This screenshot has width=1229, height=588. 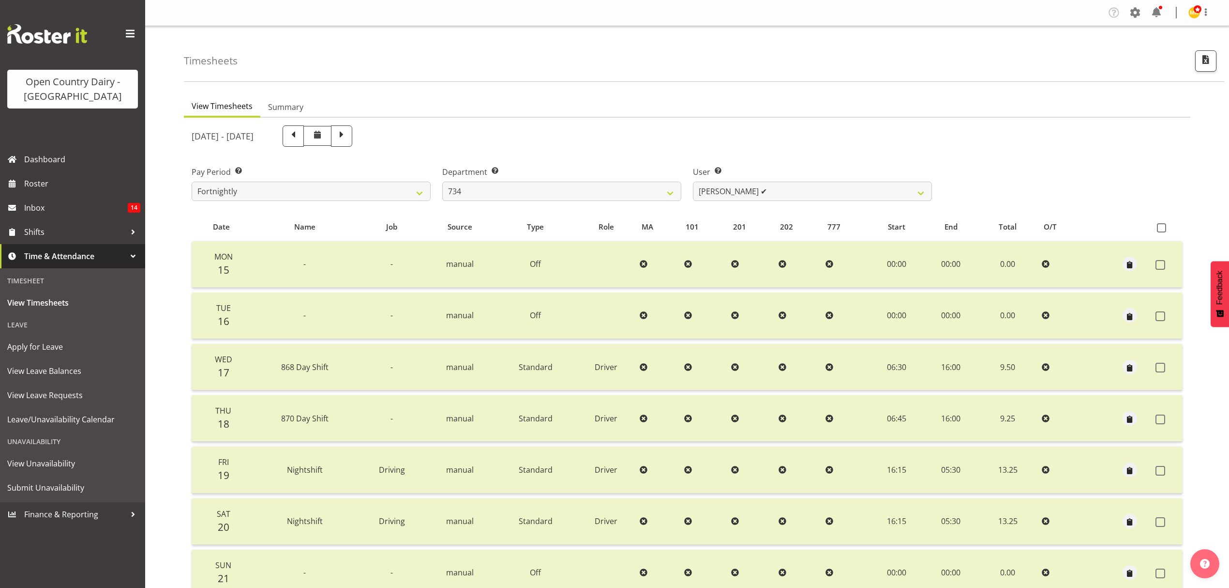 I want to click on span: 202, so click(x=787, y=227).